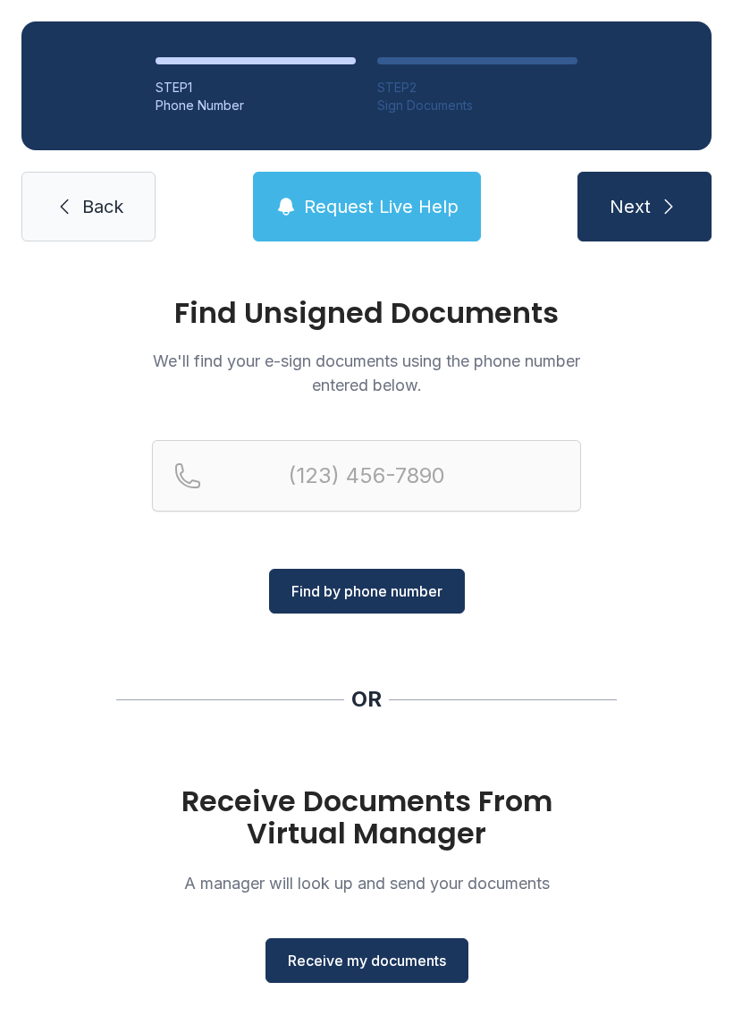 The width and height of the screenshot is (733, 1016). Describe the element at coordinates (381, 207) in the screenshot. I see `span: Request Live Help` at that location.